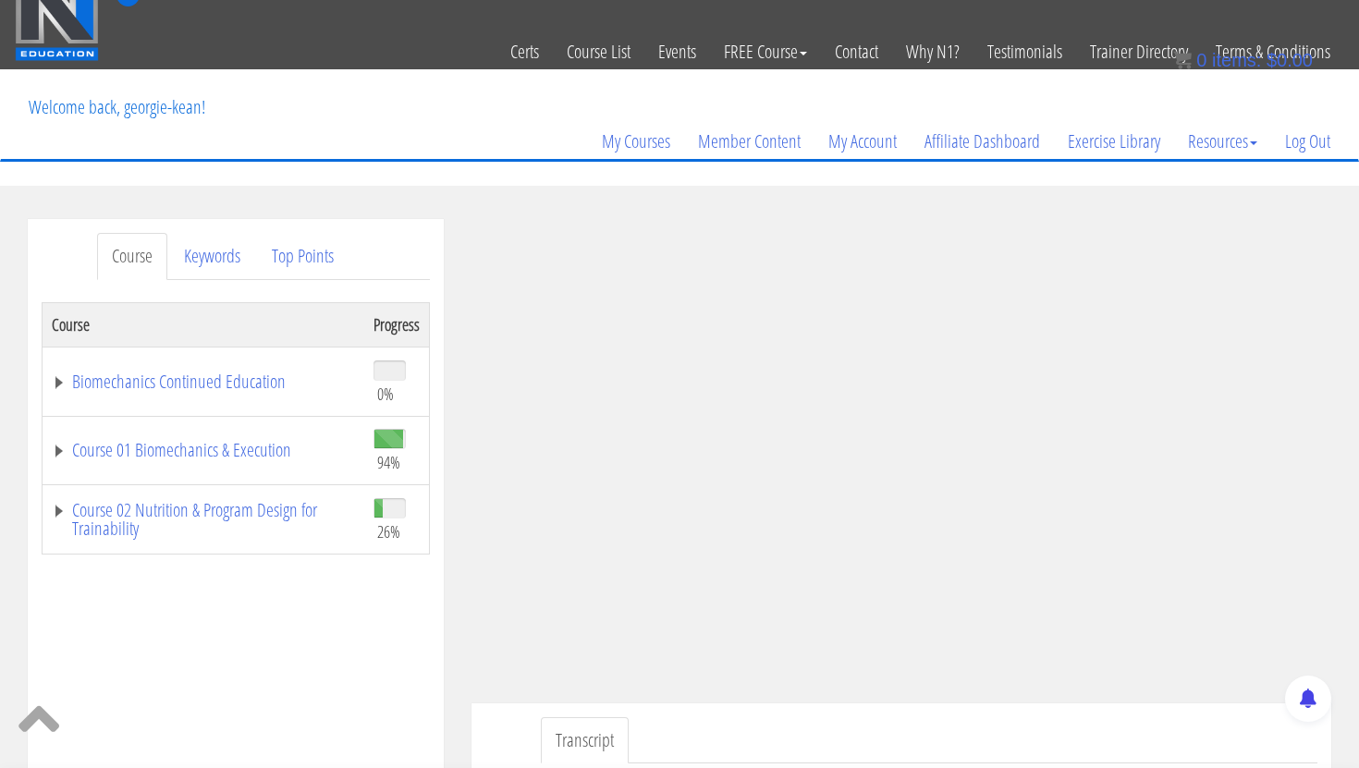 Image resolution: width=1359 pixels, height=768 pixels. What do you see at coordinates (584, 740) in the screenshot?
I see `a: Transcript` at bounding box center [584, 740].